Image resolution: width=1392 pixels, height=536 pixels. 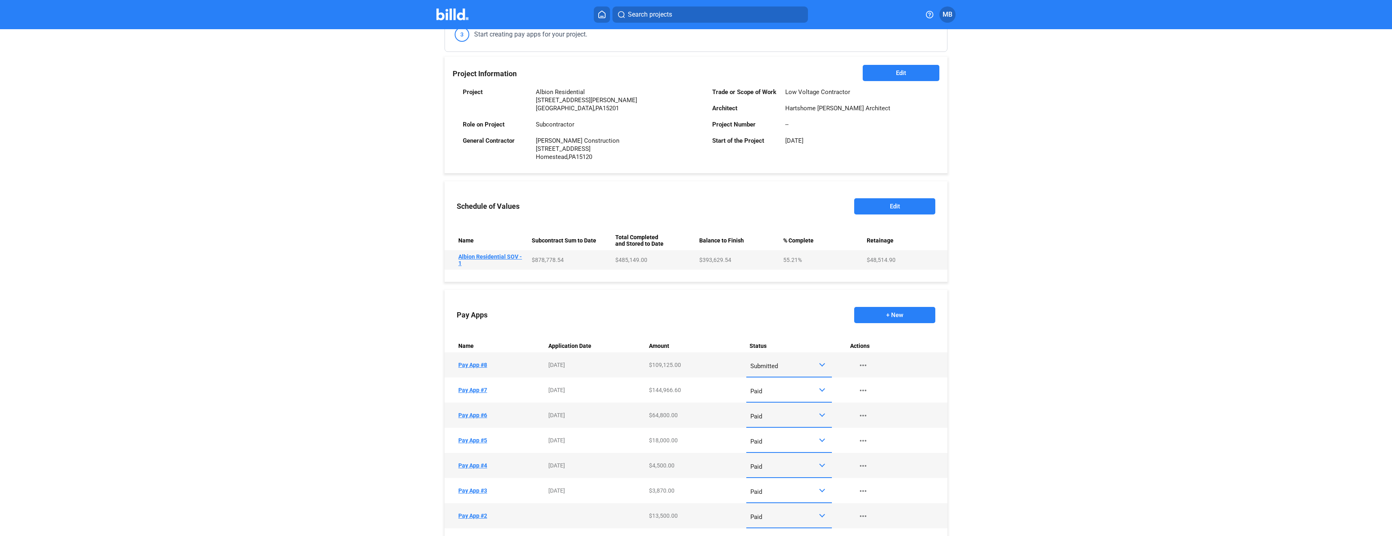 I want to click on th: Status, so click(x=796, y=346).